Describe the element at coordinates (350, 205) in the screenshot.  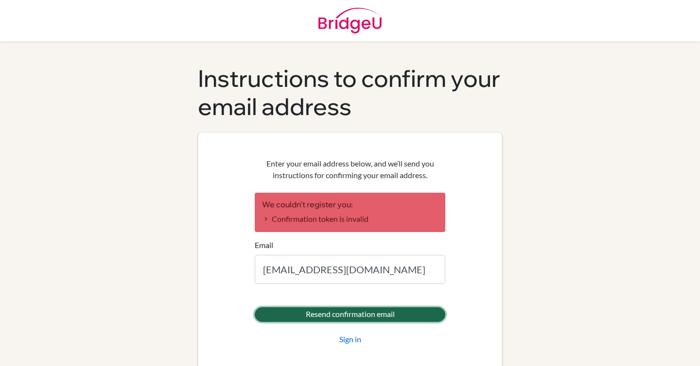
I see `h2: We couldn't register you:` at that location.